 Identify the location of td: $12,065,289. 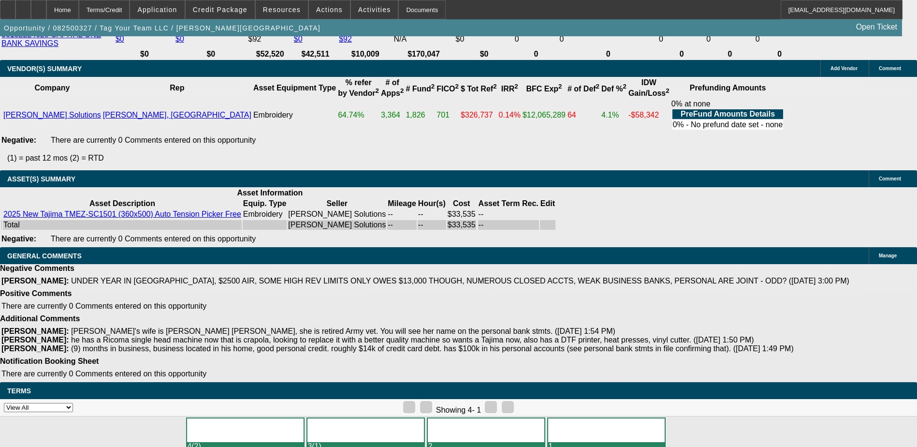
(544, 115).